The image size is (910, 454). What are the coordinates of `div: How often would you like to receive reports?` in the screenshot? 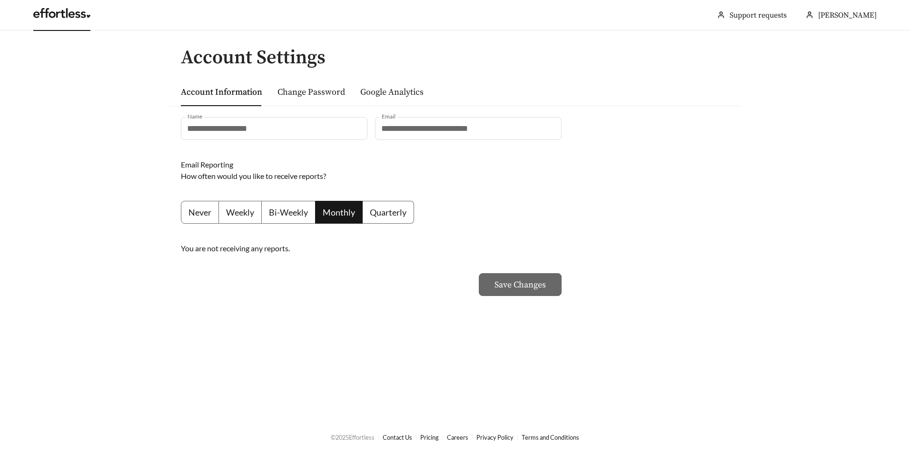 It's located at (371, 176).